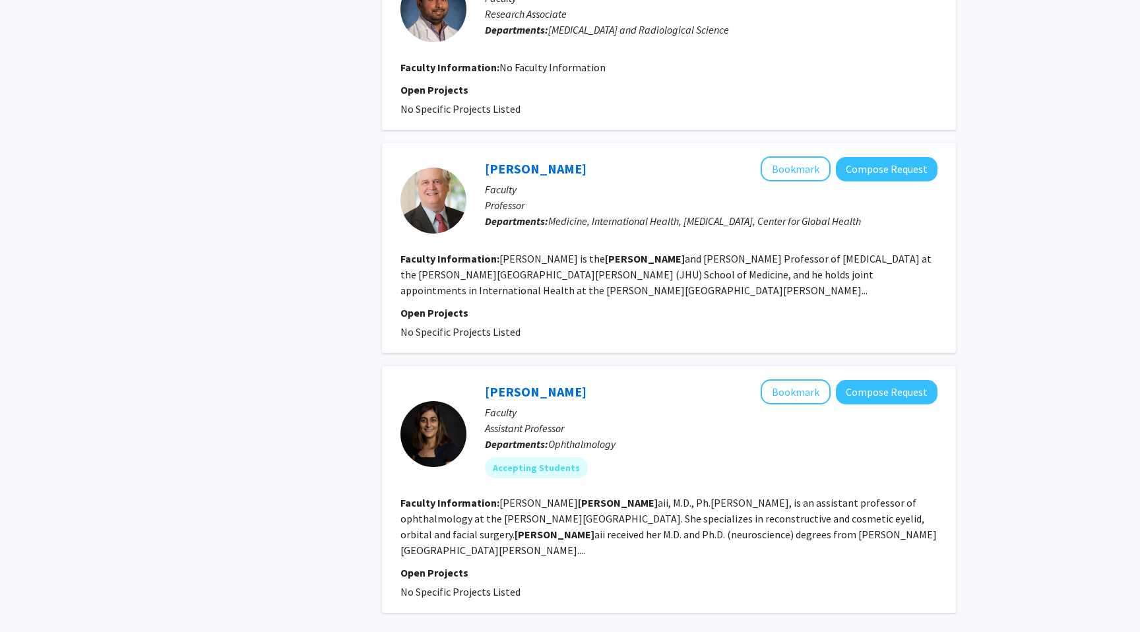 The image size is (1140, 632). I want to click on span: Ophthalmology, so click(582, 444).